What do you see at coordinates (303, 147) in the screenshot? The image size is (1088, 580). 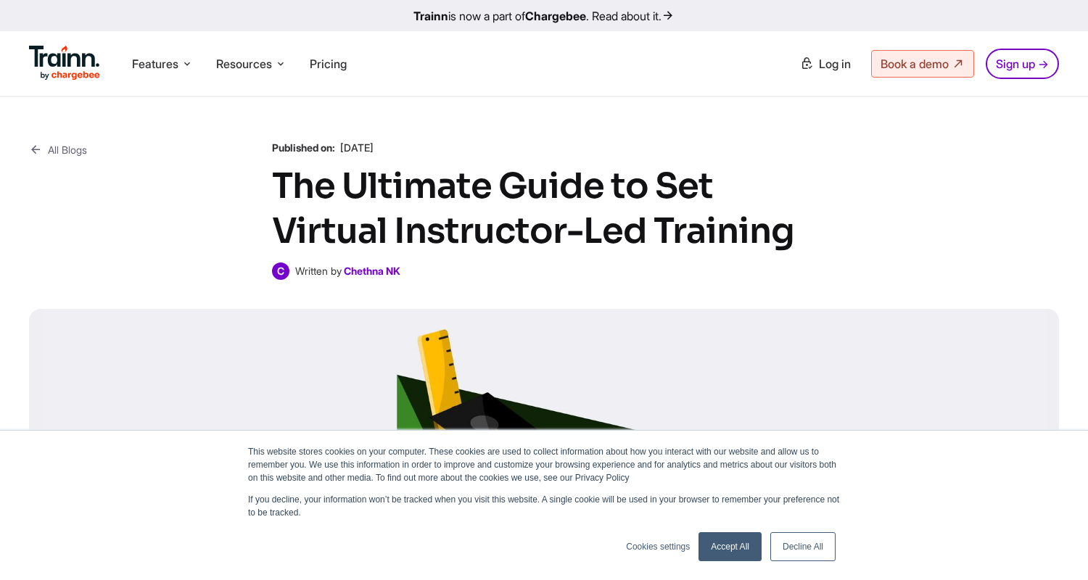 I see `b: Published on:` at bounding box center [303, 147].